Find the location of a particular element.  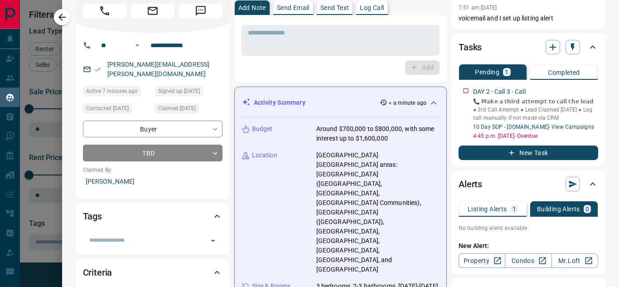

p: DAY 2 - Call 3 - Call is located at coordinates (499, 91).